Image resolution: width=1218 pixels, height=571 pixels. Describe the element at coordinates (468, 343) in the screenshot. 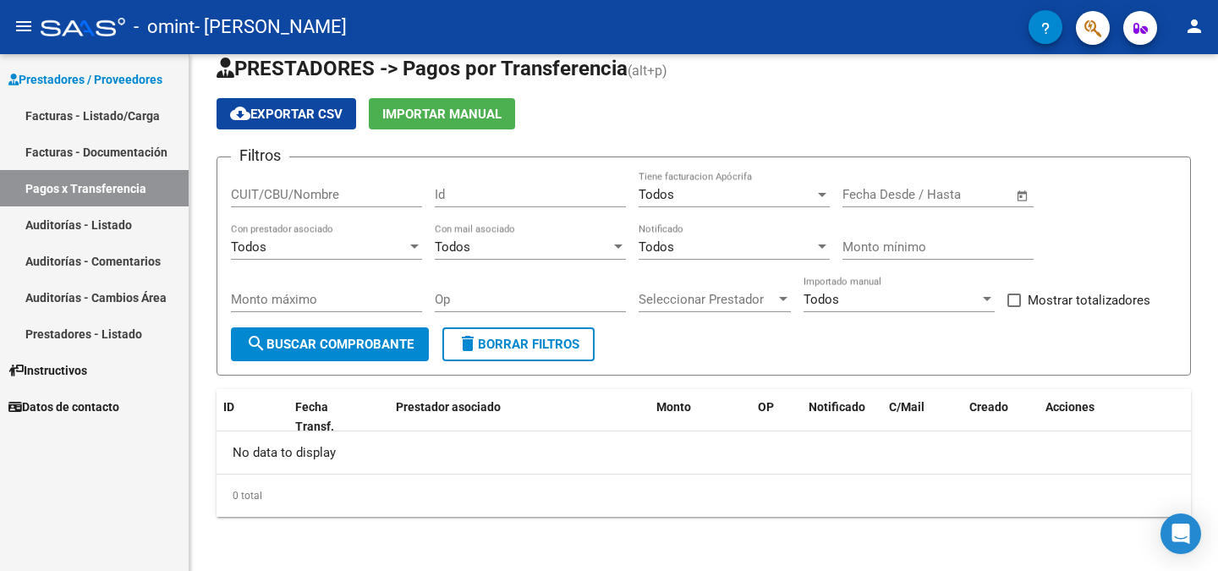

I see `mat-icon: delete` at that location.